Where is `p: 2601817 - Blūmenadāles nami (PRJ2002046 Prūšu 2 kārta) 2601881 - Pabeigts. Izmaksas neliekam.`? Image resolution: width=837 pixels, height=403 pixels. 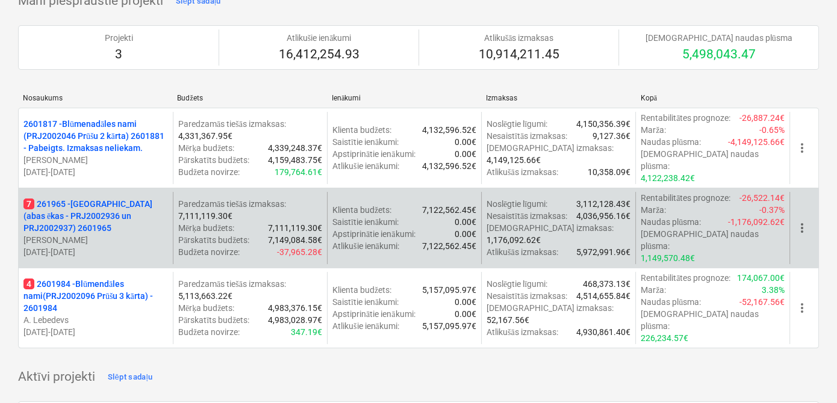
p: 2601817 - Blūmenadāles nami (PRJ2002046 Prūšu 2 kārta) 2601881 - Pabeigts. Izmaksas neliekam. is located at coordinates (96, 136).